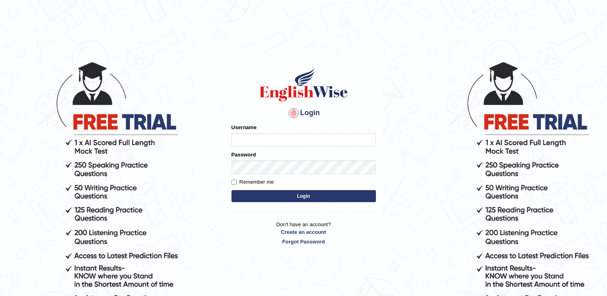  Describe the element at coordinates (234, 182) in the screenshot. I see `input: Remember me` at that location.